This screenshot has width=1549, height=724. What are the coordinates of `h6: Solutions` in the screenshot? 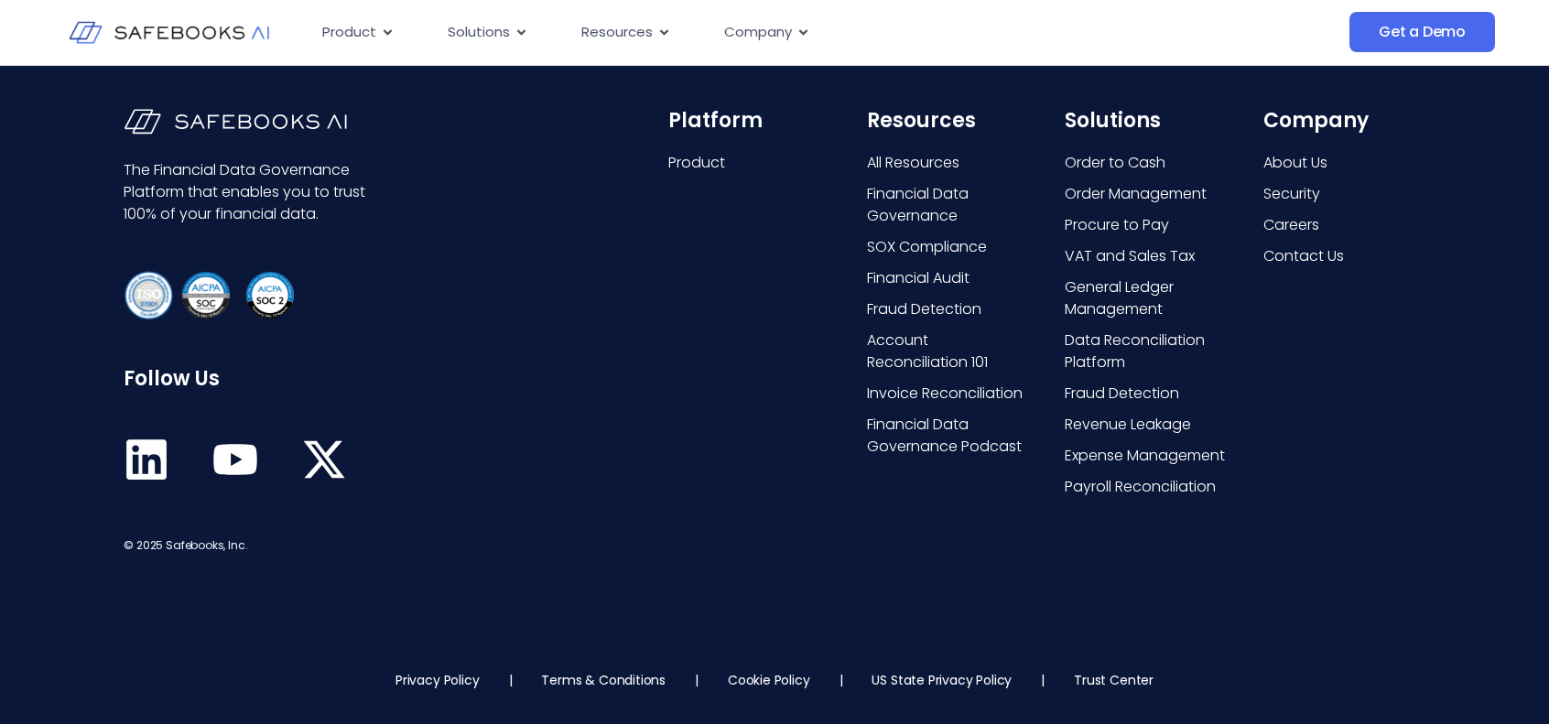 It's located at (1145, 121).